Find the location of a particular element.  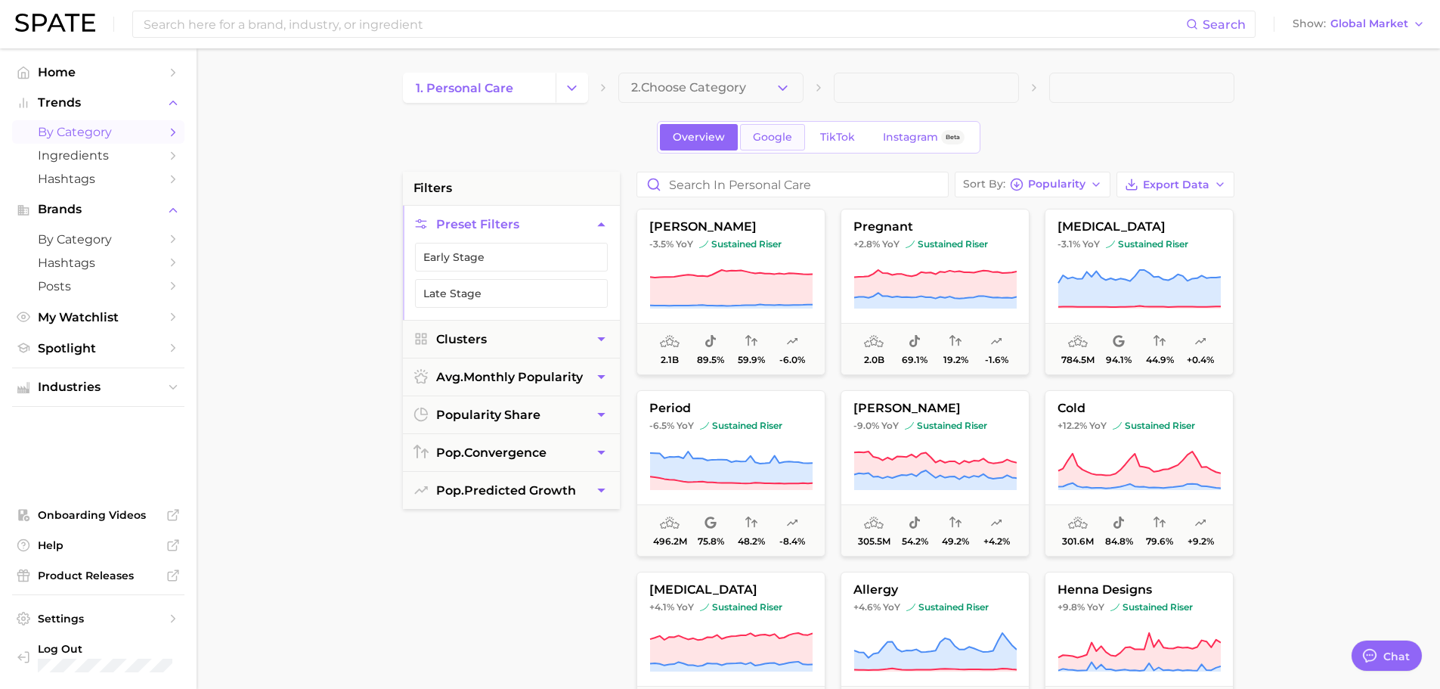

span: Global Market is located at coordinates (1369, 23).